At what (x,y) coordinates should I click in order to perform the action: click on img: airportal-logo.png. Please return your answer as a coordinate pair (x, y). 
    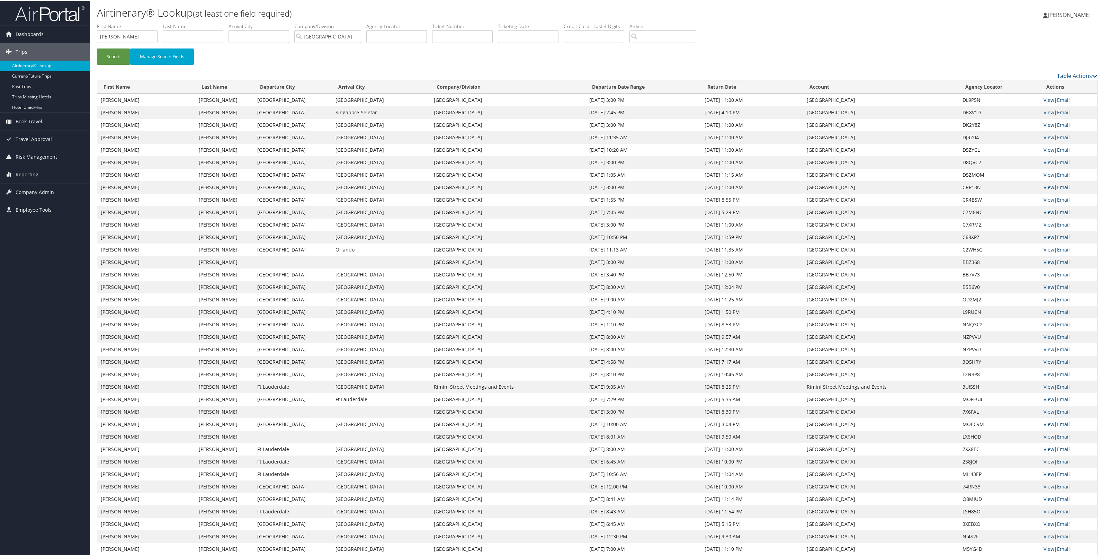
    Looking at the image, I should click on (50, 12).